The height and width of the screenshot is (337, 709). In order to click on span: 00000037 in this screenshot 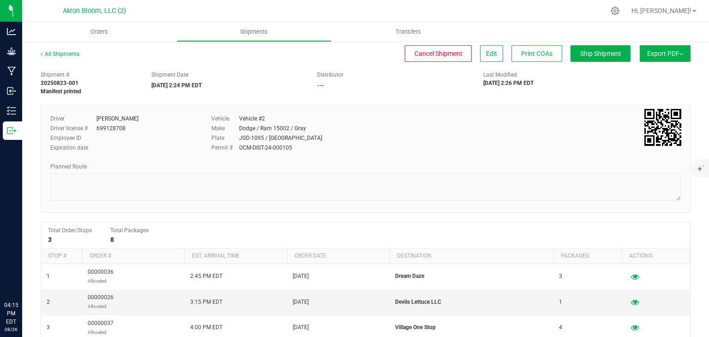, I will do `click(101, 328)`.